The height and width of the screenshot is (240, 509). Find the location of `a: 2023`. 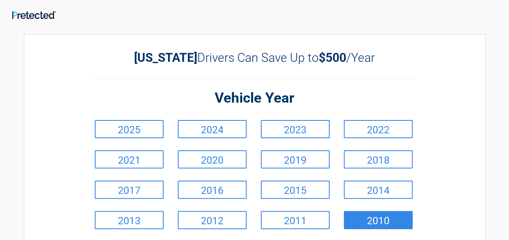

a: 2023 is located at coordinates (295, 129).